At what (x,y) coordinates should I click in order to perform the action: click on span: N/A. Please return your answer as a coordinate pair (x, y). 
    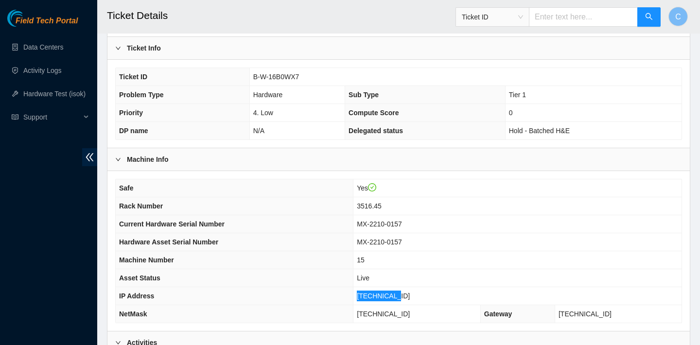
    Looking at the image, I should click on (259, 131).